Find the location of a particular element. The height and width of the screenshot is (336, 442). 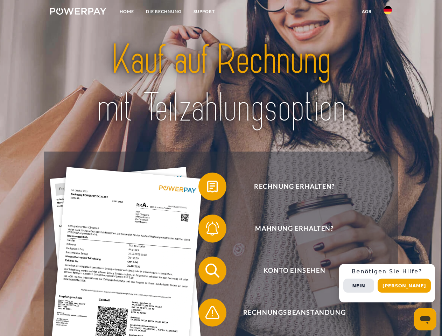

span: Konto einsehen is located at coordinates (294, 270).